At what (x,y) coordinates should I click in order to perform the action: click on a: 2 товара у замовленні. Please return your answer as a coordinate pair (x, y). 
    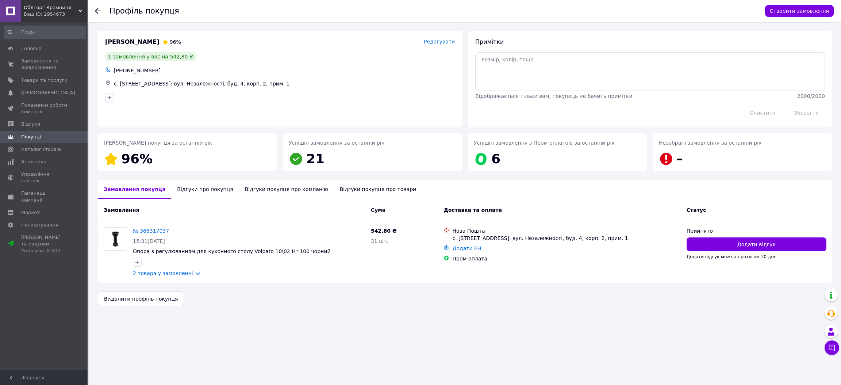
    Looking at the image, I should click on (163, 273).